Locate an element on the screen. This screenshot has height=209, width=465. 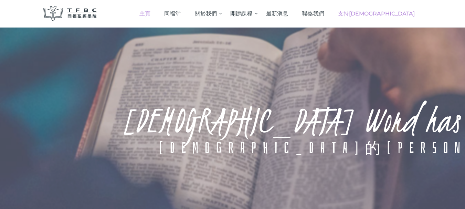
a: 同福堂 is located at coordinates (172, 13).